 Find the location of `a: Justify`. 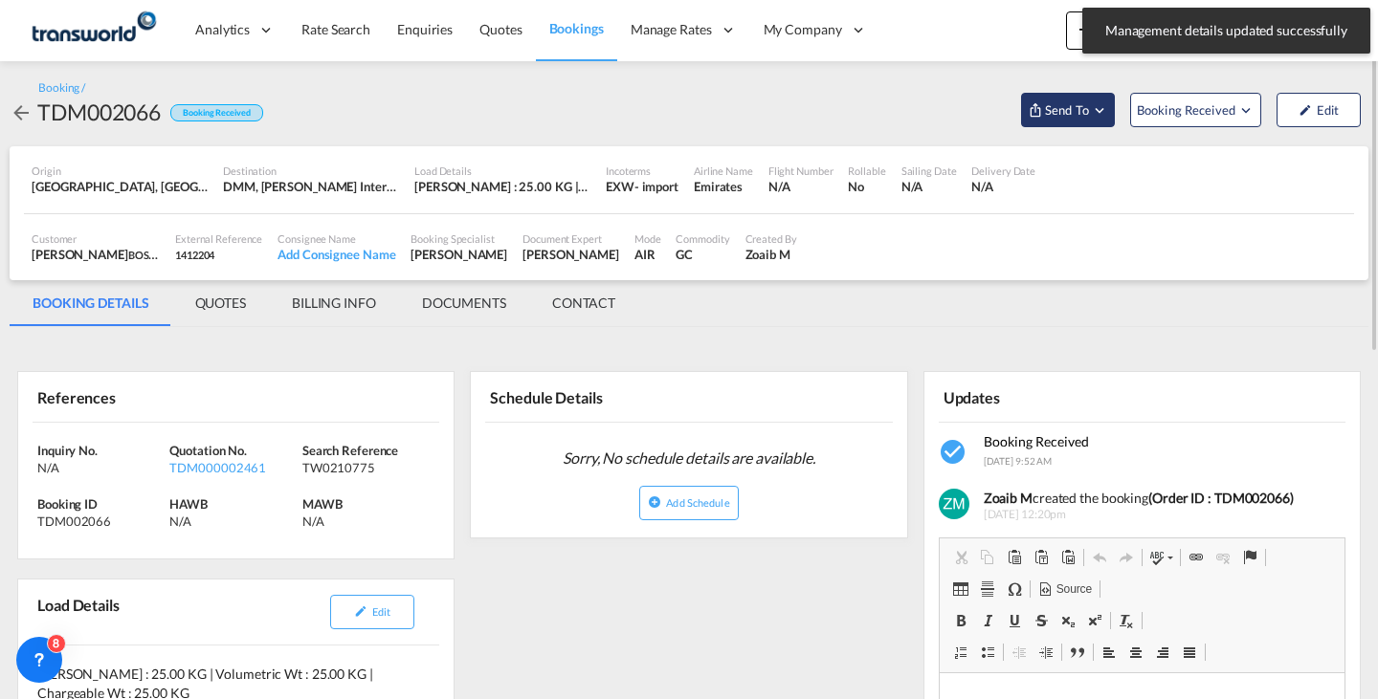

a: Justify is located at coordinates (1189, 653).